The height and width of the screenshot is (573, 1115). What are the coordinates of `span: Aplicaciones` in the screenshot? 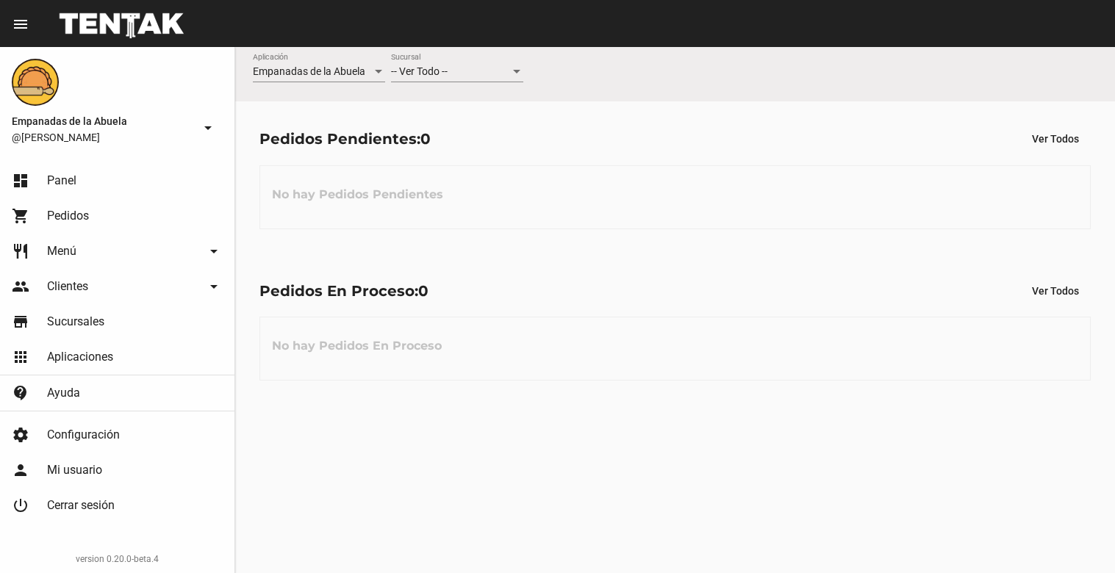 It's located at (80, 357).